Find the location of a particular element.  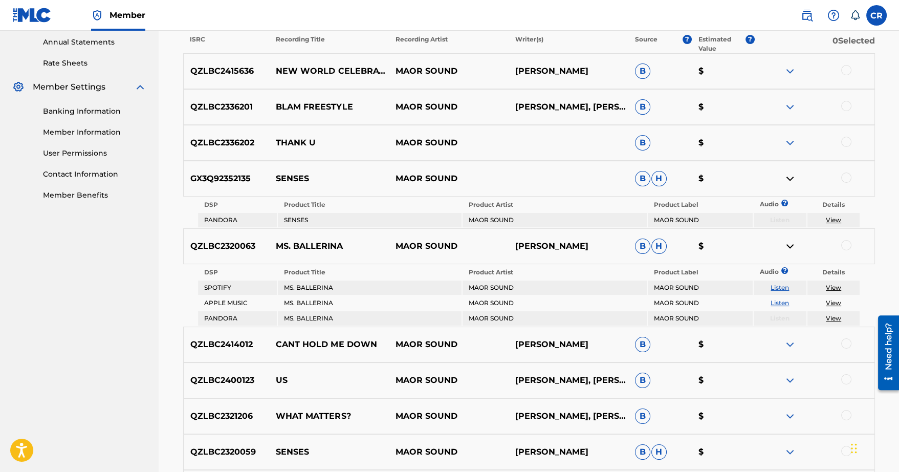

a: Member Benefits is located at coordinates (95, 195).